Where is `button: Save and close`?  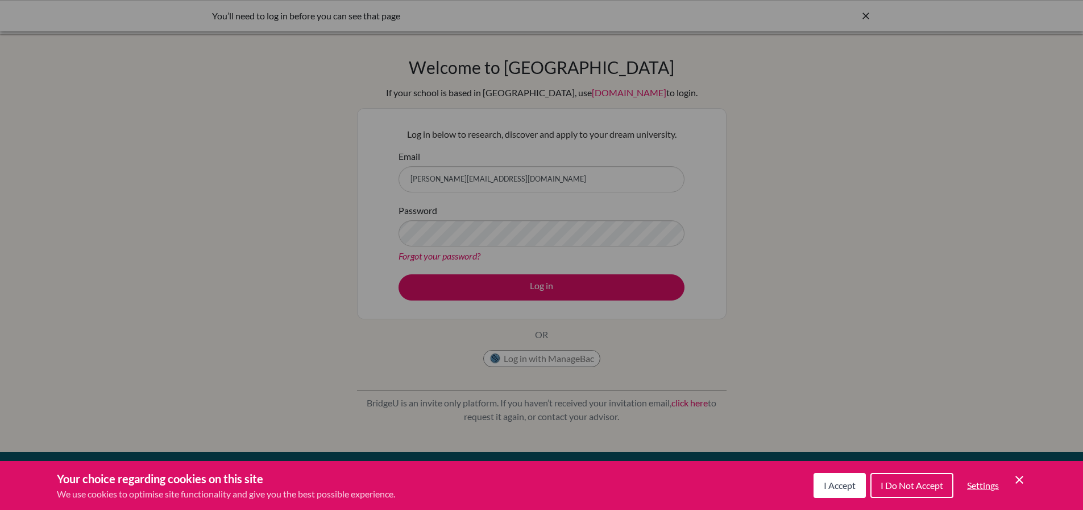 button: Save and close is located at coordinates (1020, 479).